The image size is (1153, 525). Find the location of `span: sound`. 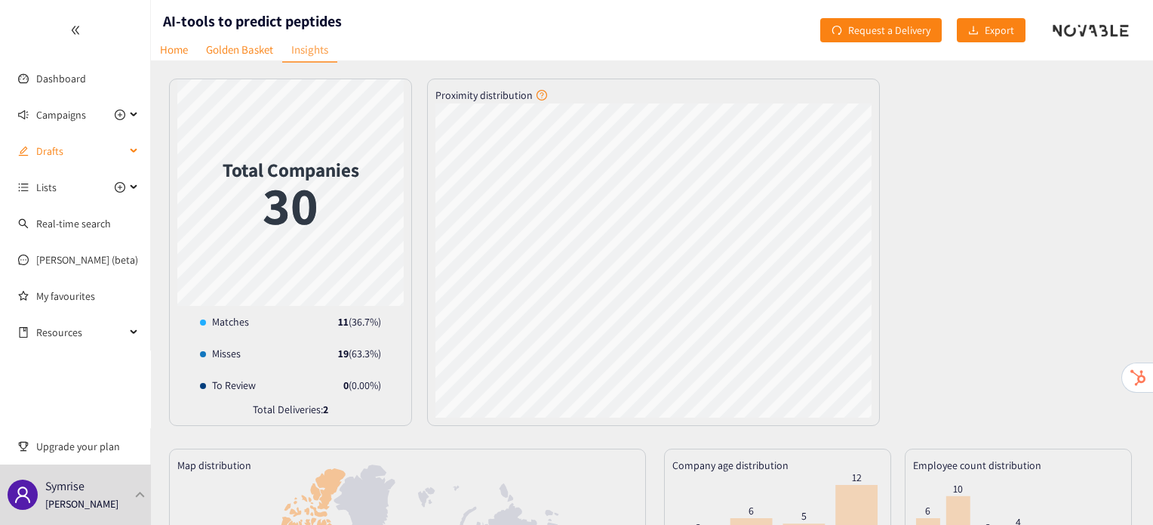

span: sound is located at coordinates (23, 115).